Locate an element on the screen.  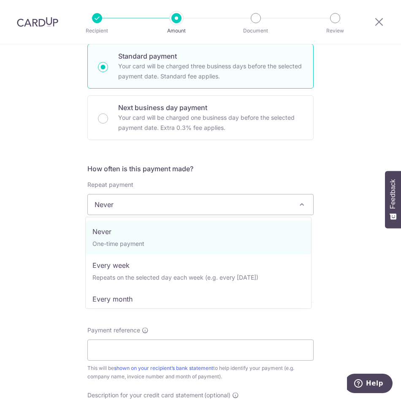
span: Feedback is located at coordinates (393, 194).